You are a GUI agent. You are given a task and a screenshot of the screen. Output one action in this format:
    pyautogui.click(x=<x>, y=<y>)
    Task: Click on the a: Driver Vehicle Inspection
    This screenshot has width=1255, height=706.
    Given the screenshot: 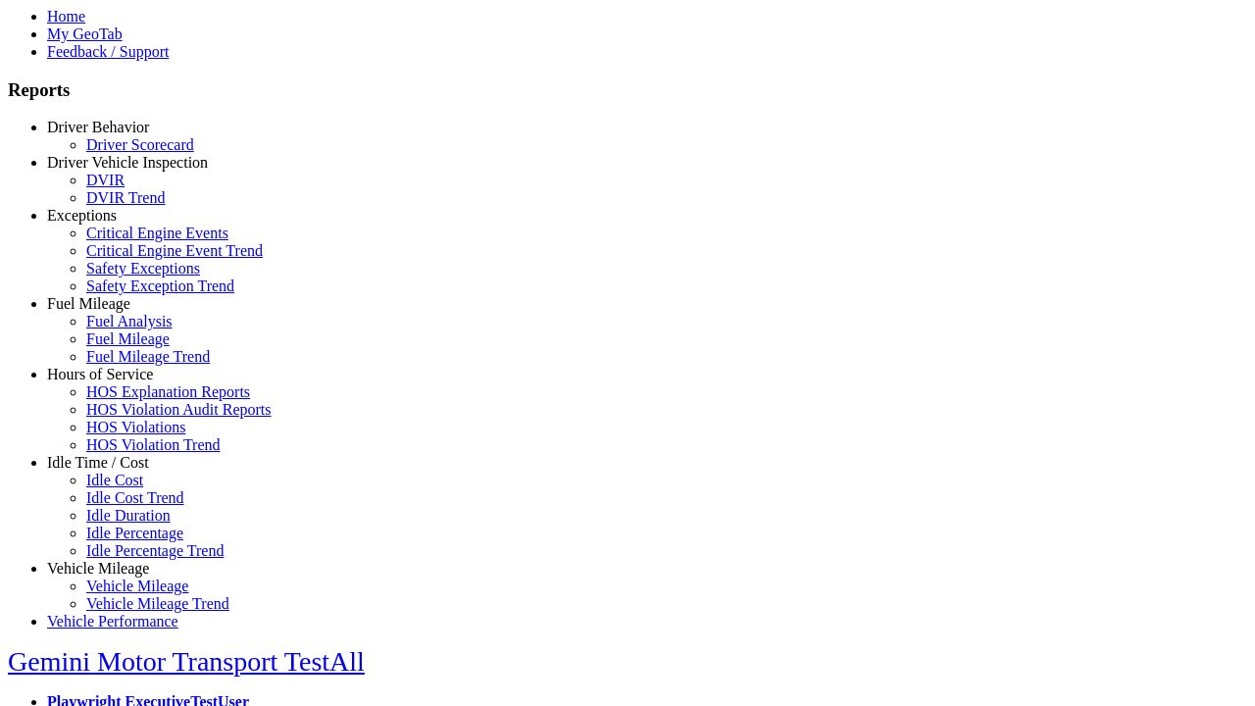 What is the action you would take?
    pyautogui.click(x=127, y=162)
    